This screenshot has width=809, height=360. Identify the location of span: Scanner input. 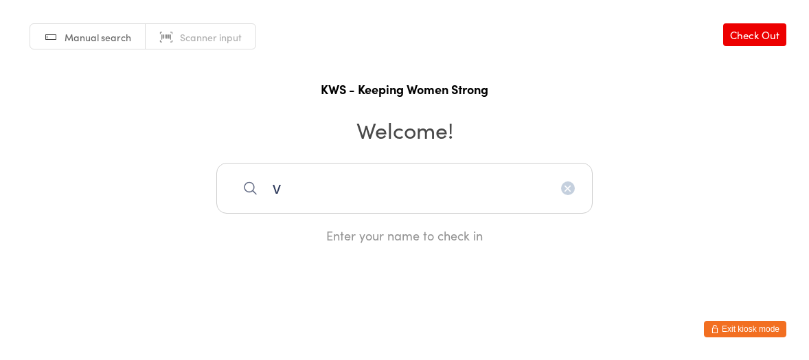
(211, 37).